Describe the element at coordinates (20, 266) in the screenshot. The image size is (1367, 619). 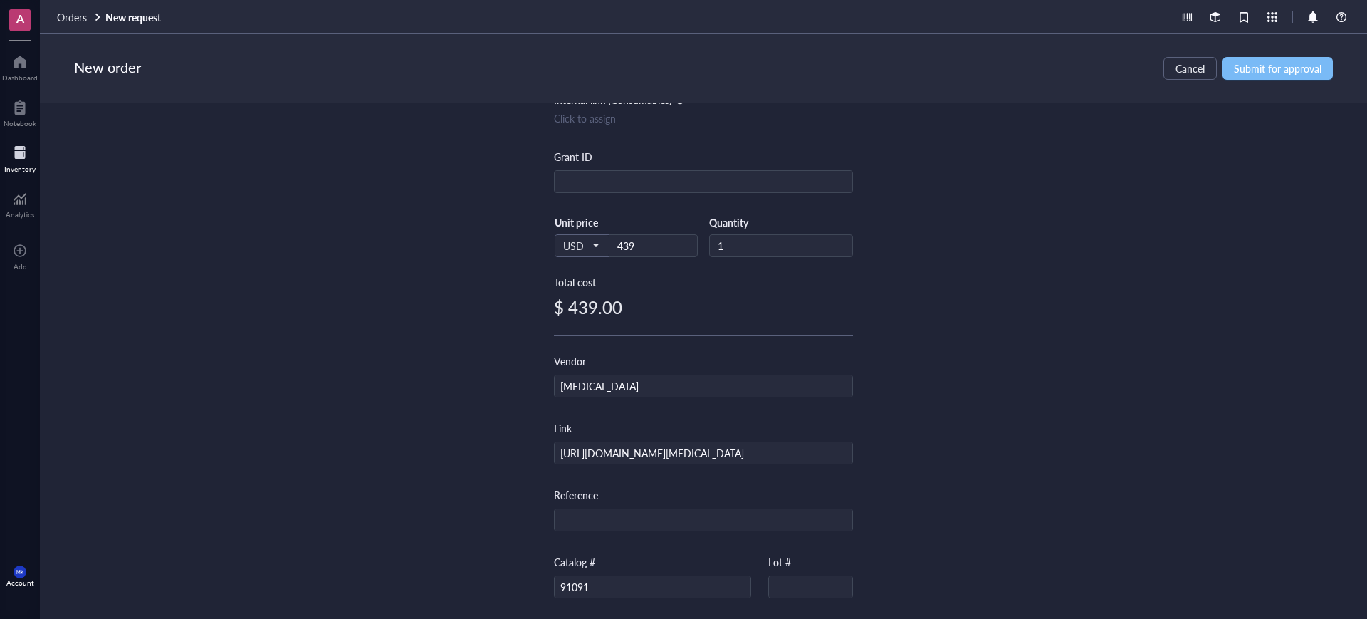
I see `div: Add` at that location.